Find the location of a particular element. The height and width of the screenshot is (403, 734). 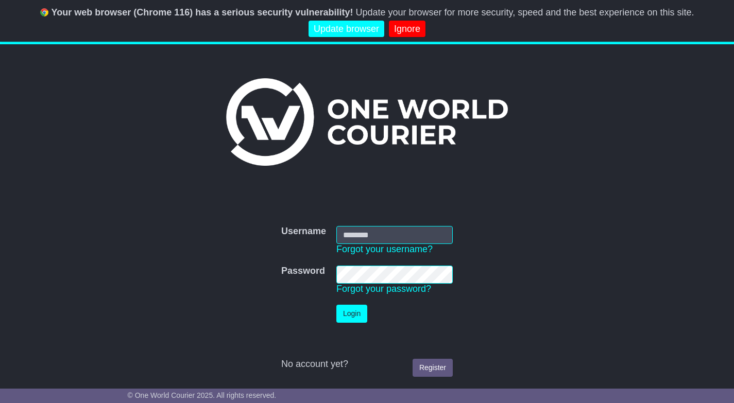

a: Update browser is located at coordinates (346, 29).